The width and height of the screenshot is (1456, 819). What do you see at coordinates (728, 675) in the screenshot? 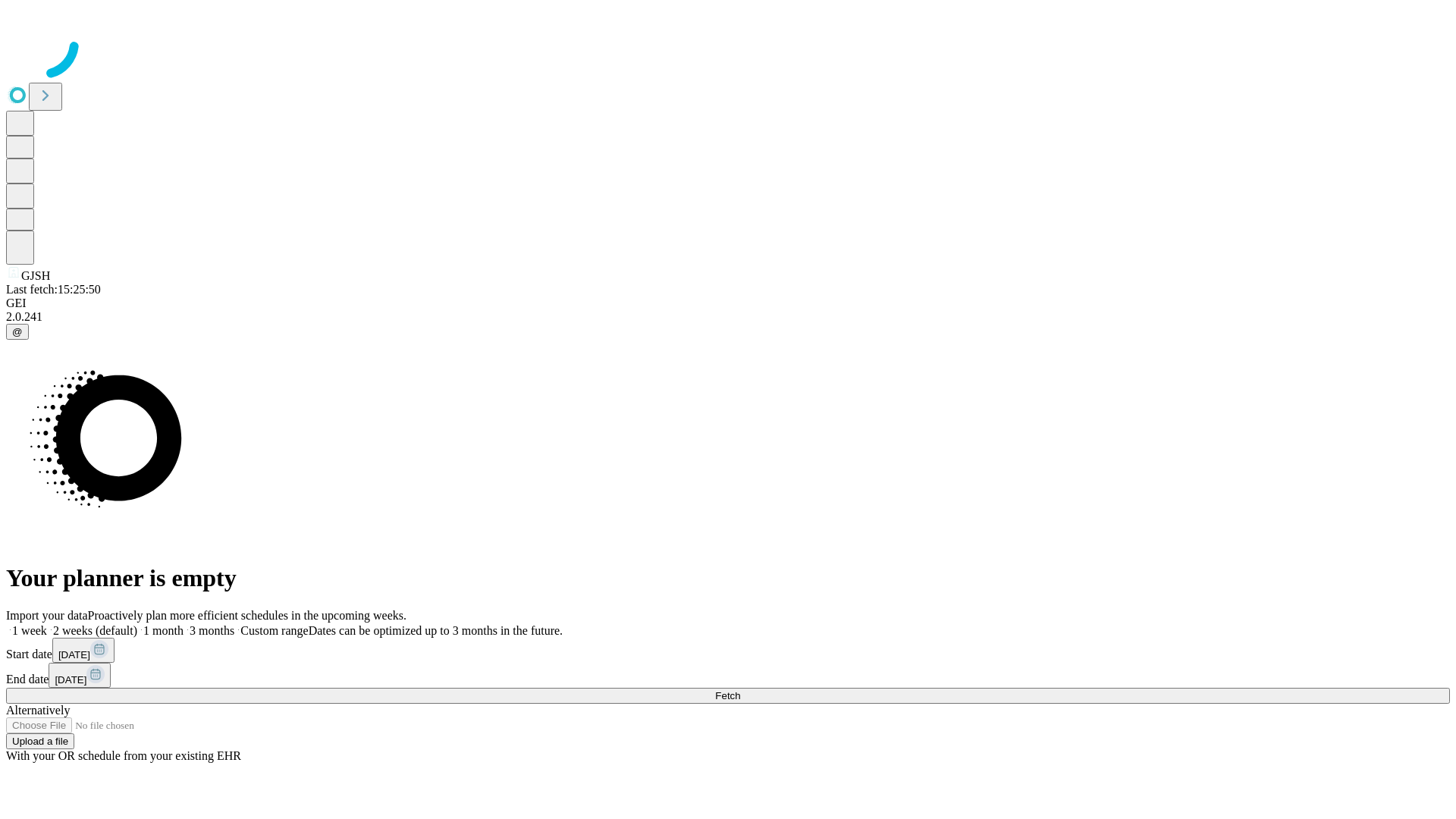
I see `div: End date` at bounding box center [728, 675].